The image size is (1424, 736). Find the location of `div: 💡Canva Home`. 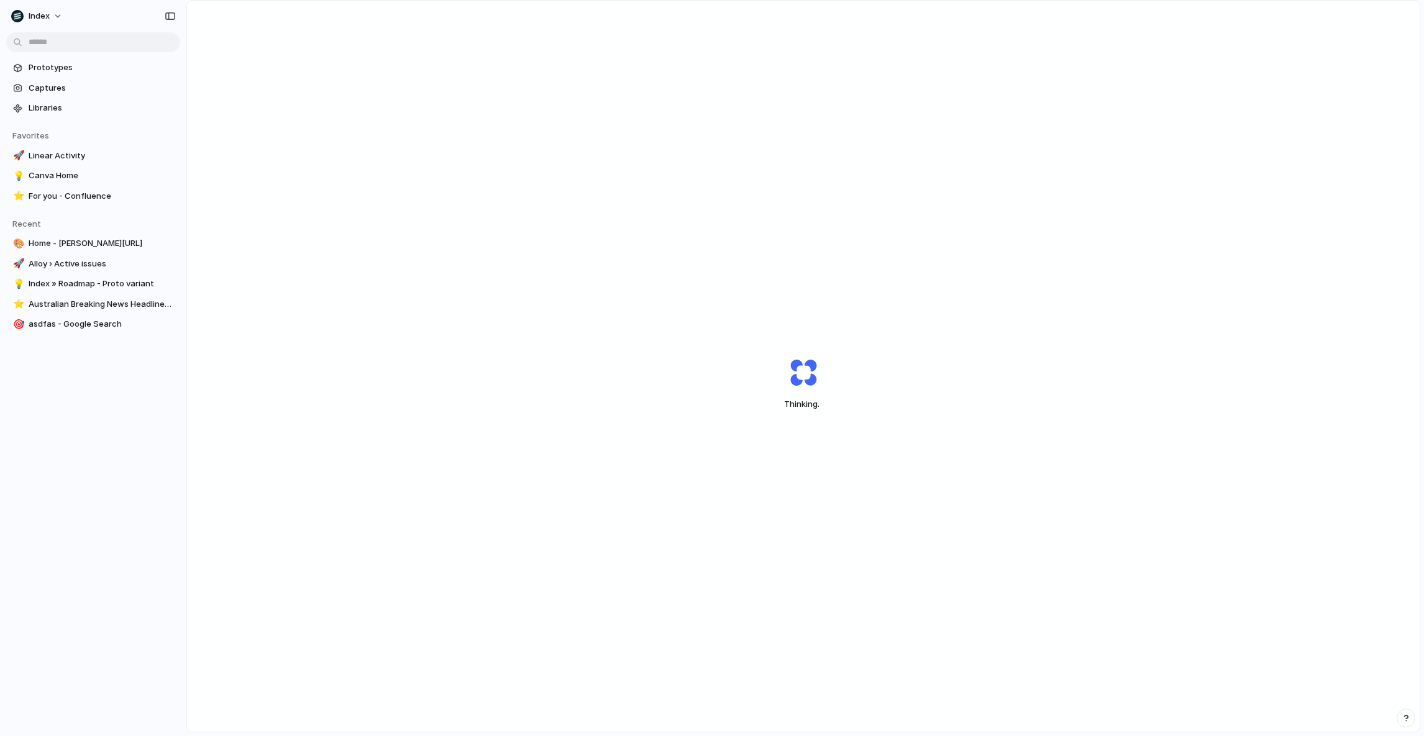

div: 💡Canva Home is located at coordinates (93, 176).